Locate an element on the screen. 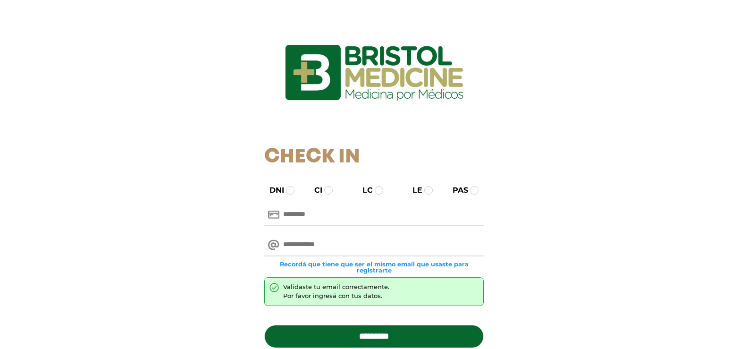 The width and height of the screenshot is (748, 349). label: LE is located at coordinates (413, 190).